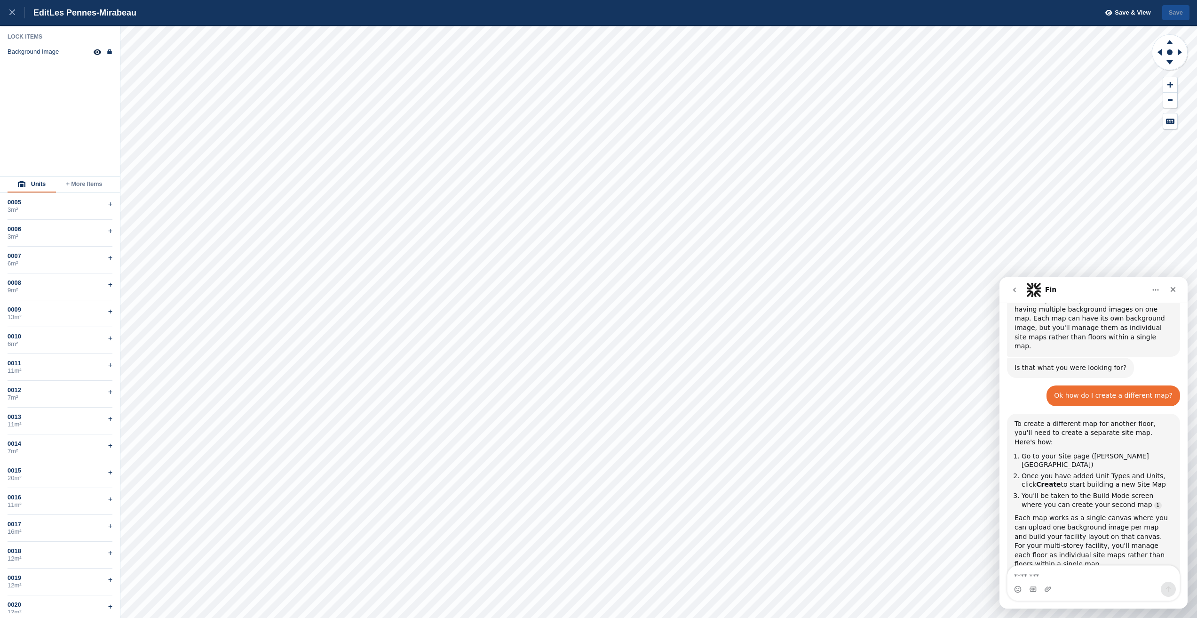 This screenshot has width=1197, height=618. Describe the element at coordinates (60, 367) in the screenshot. I see `div: 001111m²+` at that location.